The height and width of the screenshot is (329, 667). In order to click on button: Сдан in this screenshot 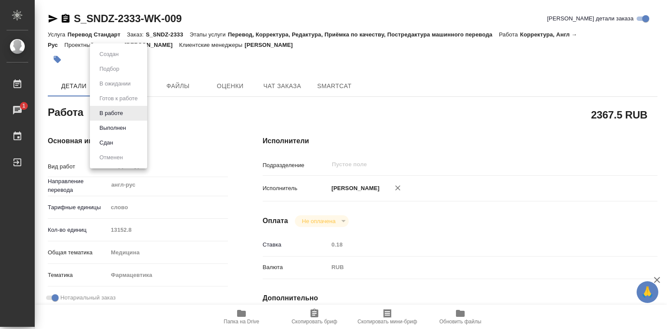, I will do `click(106, 143)`.